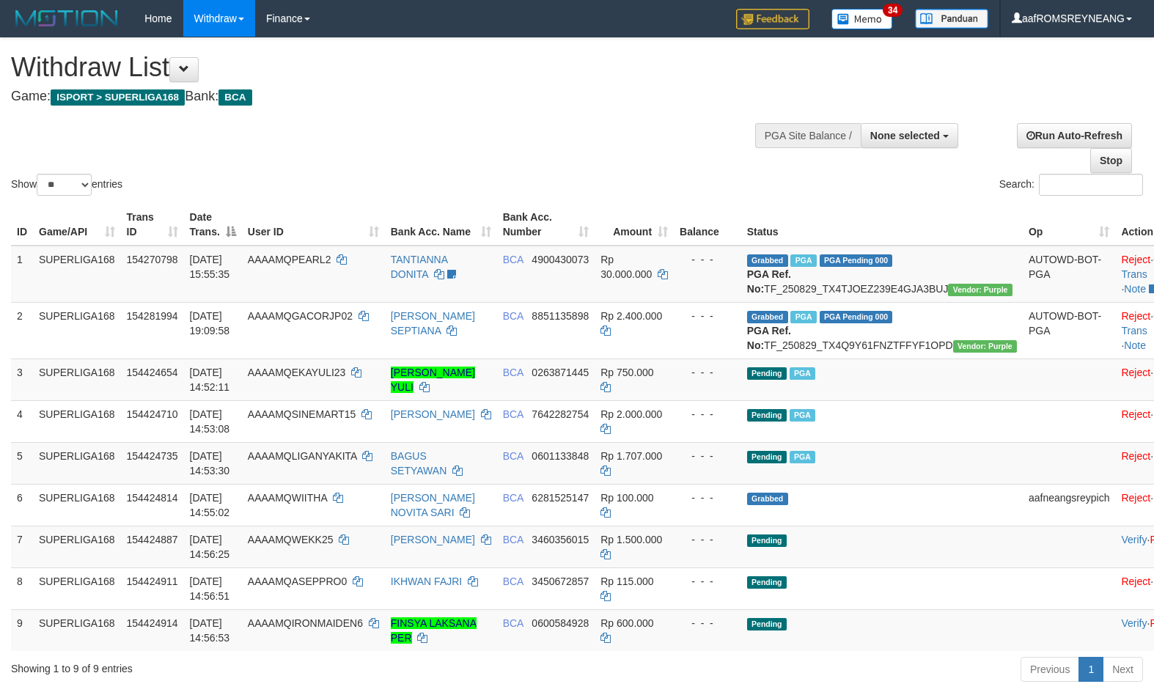 The width and height of the screenshot is (1154, 684). I want to click on label: Search:, so click(1071, 185).